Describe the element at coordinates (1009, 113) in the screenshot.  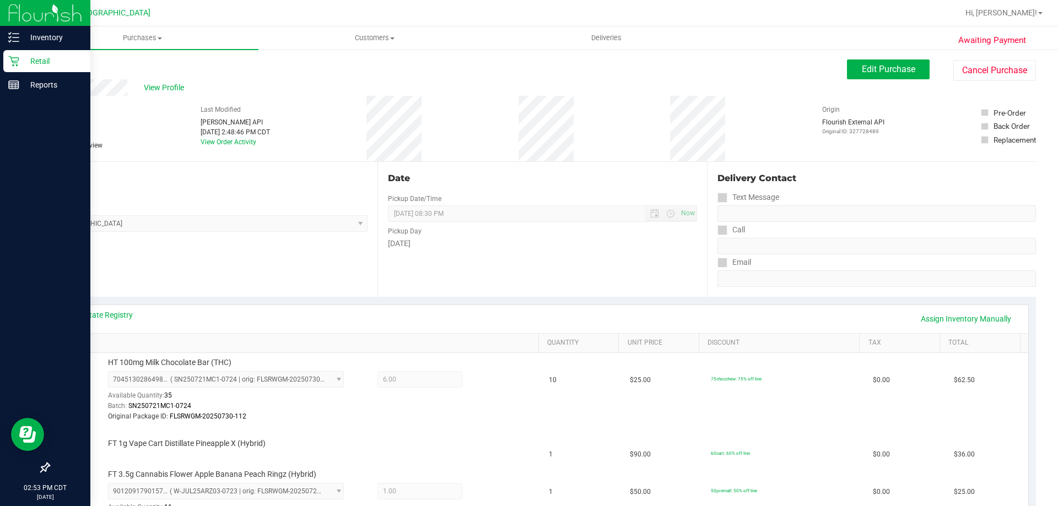
I see `div: Pre-Order` at that location.